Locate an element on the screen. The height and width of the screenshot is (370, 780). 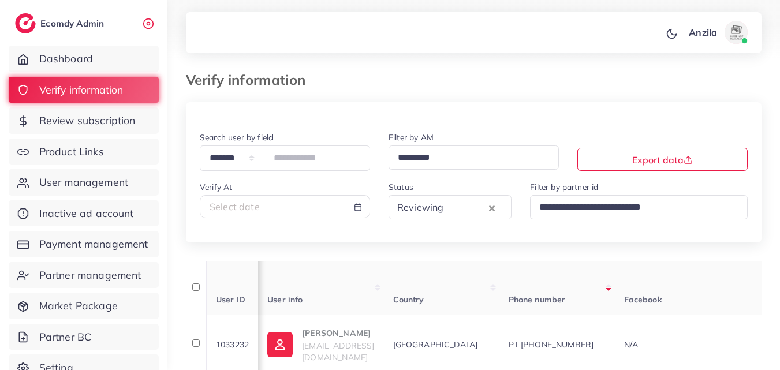
span: Dashboard is located at coordinates (66, 59).